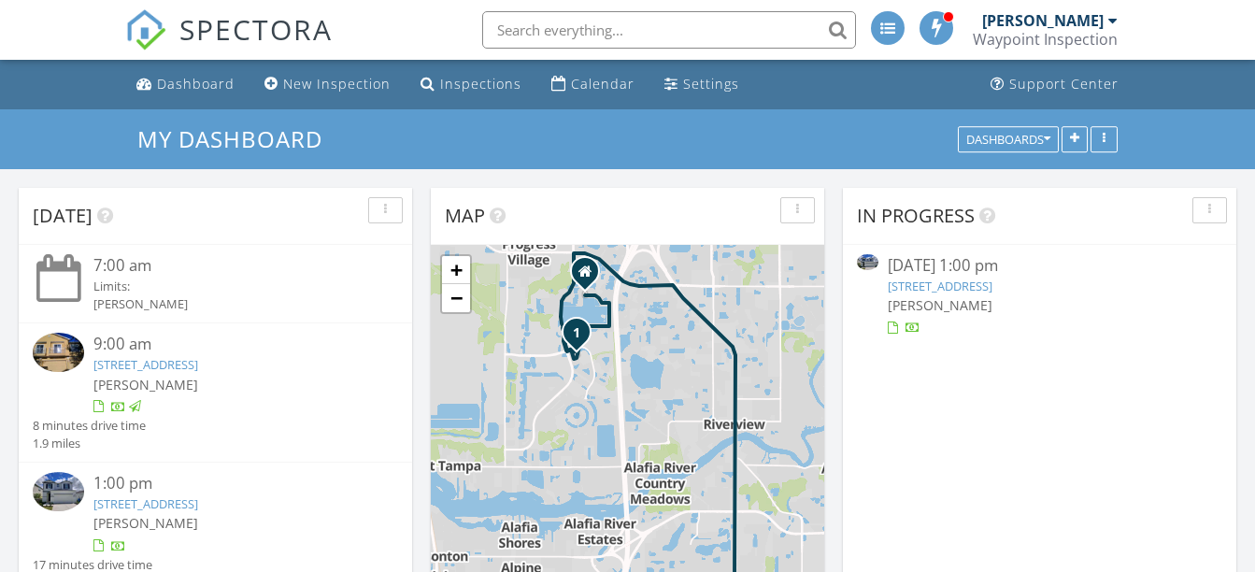 This screenshot has height=572, width=1255. I want to click on a: Dashboard, so click(185, 84).